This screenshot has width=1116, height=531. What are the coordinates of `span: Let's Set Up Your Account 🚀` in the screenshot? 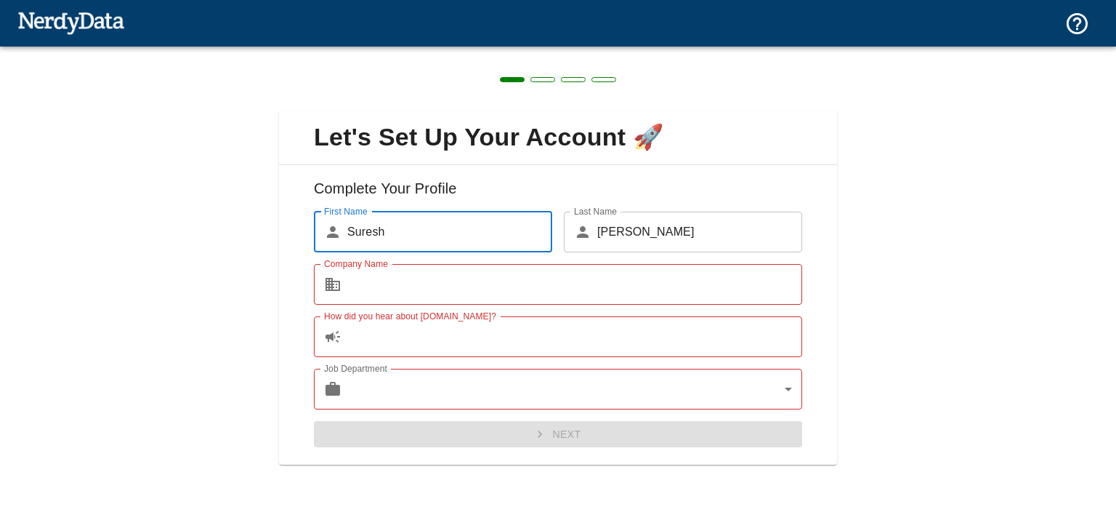 It's located at (558, 137).